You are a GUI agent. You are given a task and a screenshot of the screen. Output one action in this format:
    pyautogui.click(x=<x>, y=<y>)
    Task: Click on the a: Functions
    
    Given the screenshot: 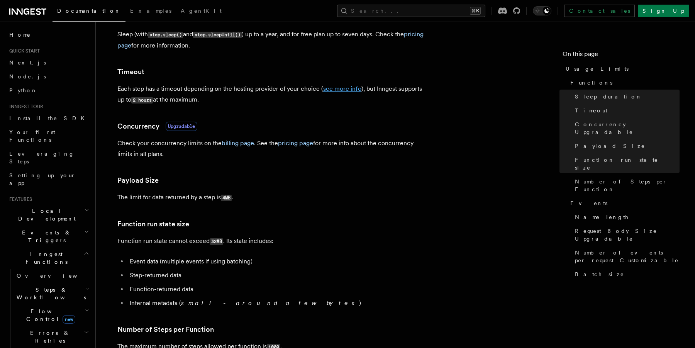 What is the action you would take?
    pyautogui.click(x=623, y=83)
    